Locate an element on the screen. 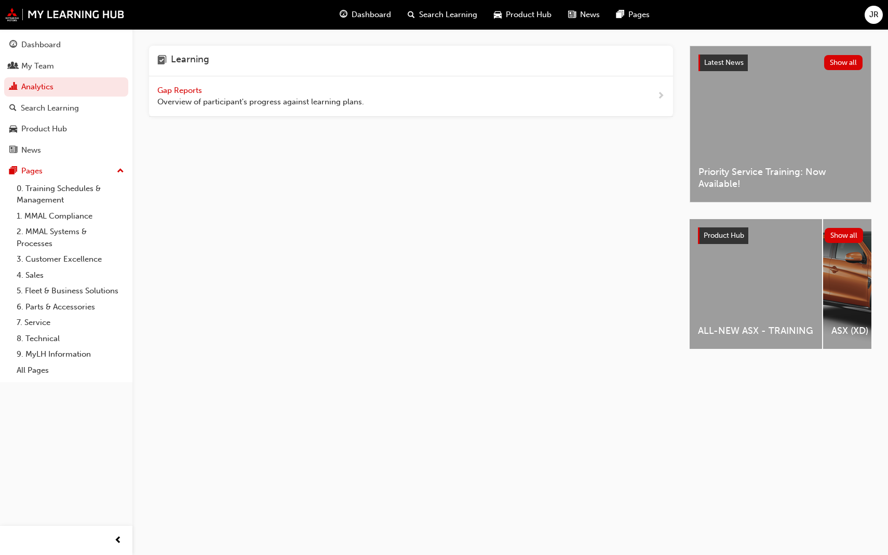  a: Latest NewsShow all is located at coordinates (780, 63).